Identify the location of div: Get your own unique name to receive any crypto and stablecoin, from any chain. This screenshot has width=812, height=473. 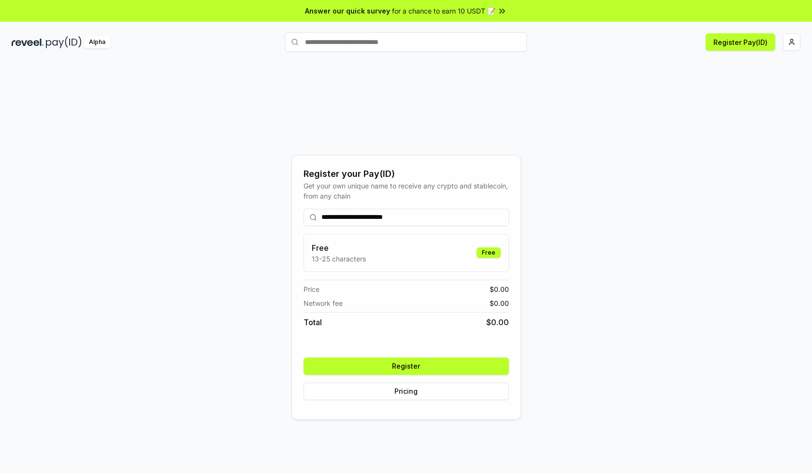
(406, 191).